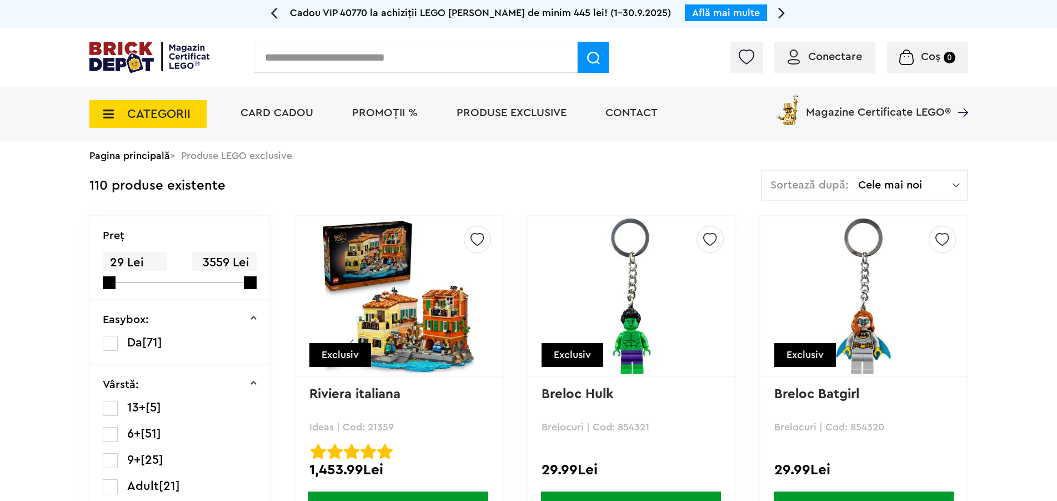 Image resolution: width=1057 pixels, height=501 pixels. I want to click on span: Contact, so click(632, 113).